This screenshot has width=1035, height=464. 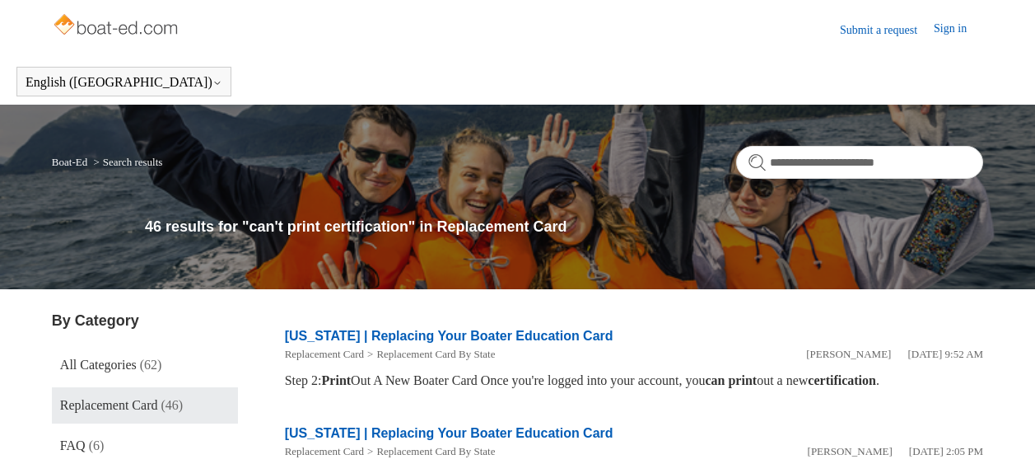 What do you see at coordinates (96, 445) in the screenshot?
I see `span: (6)` at bounding box center [96, 445].